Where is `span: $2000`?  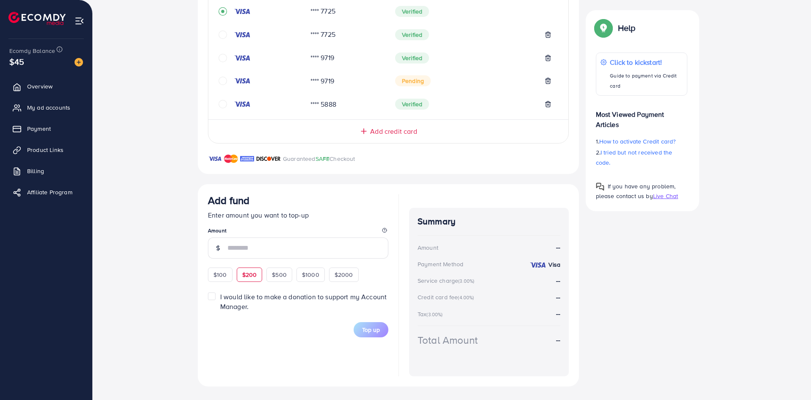 span: $2000 is located at coordinates (344, 275).